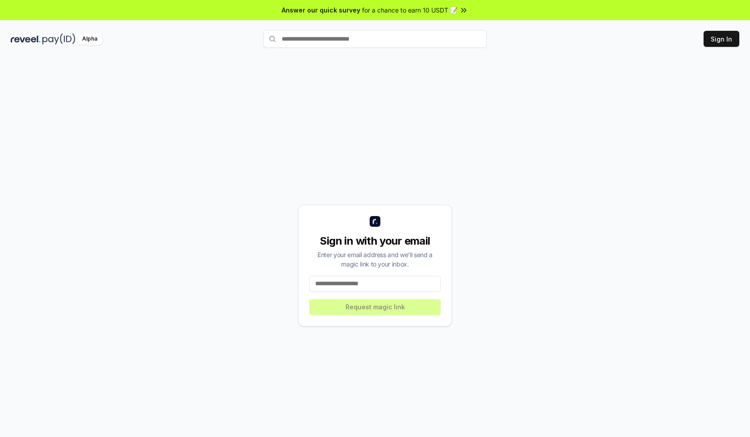  Describe the element at coordinates (25, 39) in the screenshot. I see `img: reveel_dark` at that location.